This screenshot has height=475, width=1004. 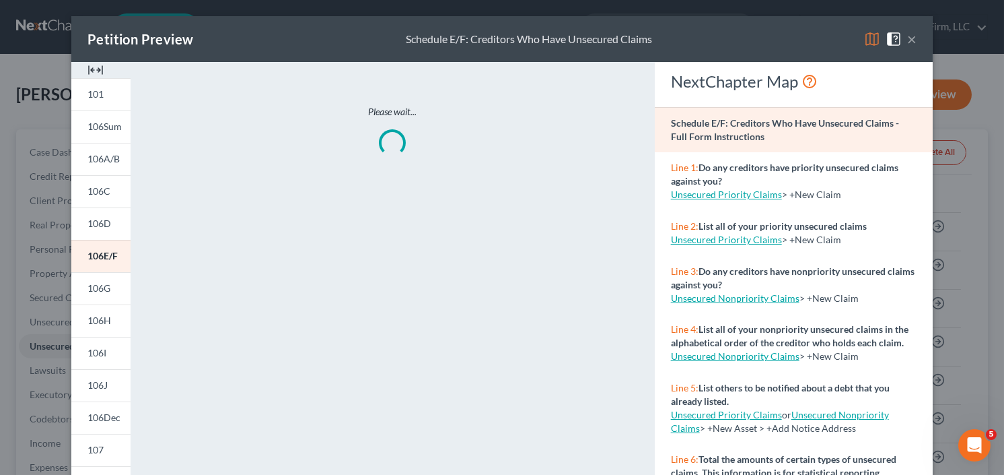 I want to click on a: 106E/F, so click(x=101, y=256).